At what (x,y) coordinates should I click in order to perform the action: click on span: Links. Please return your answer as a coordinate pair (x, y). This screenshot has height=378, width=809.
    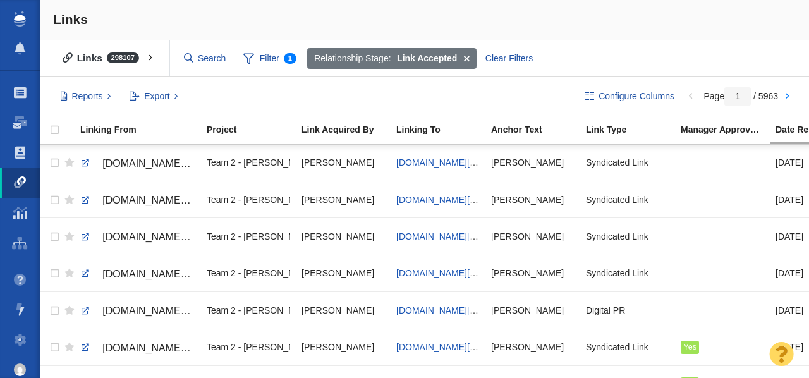
    Looking at the image, I should click on (70, 19).